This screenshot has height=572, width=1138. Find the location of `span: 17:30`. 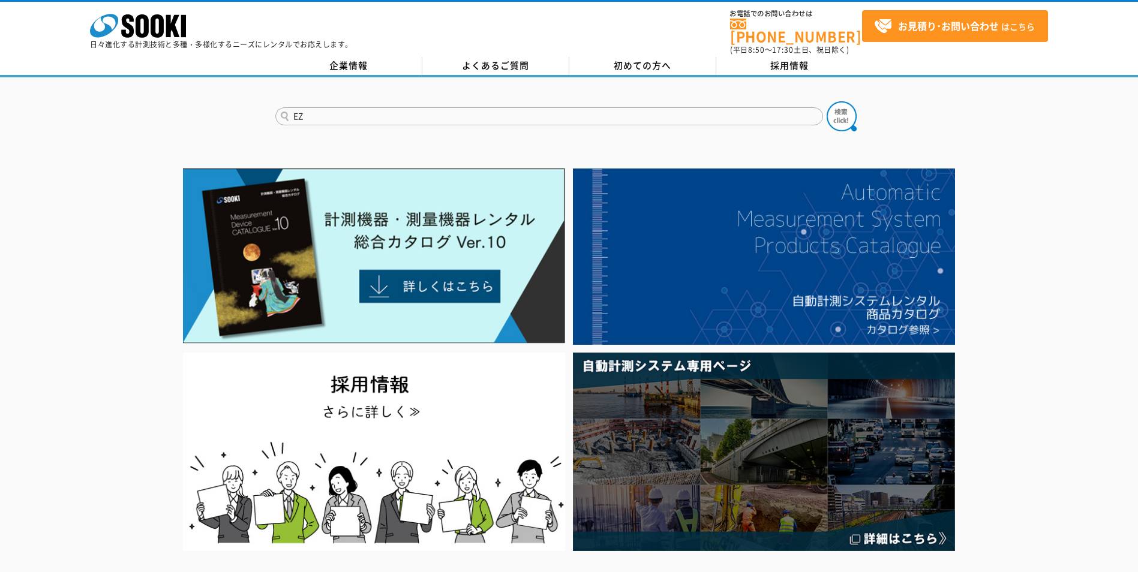

span: 17:30 is located at coordinates (783, 50).